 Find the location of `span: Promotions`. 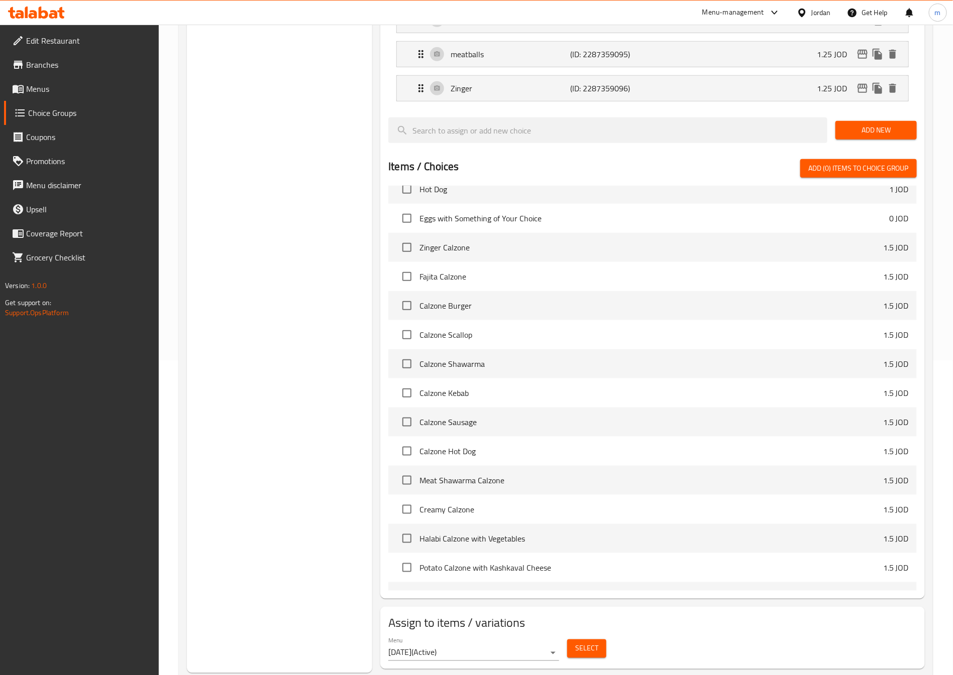

span: Promotions is located at coordinates (88, 161).